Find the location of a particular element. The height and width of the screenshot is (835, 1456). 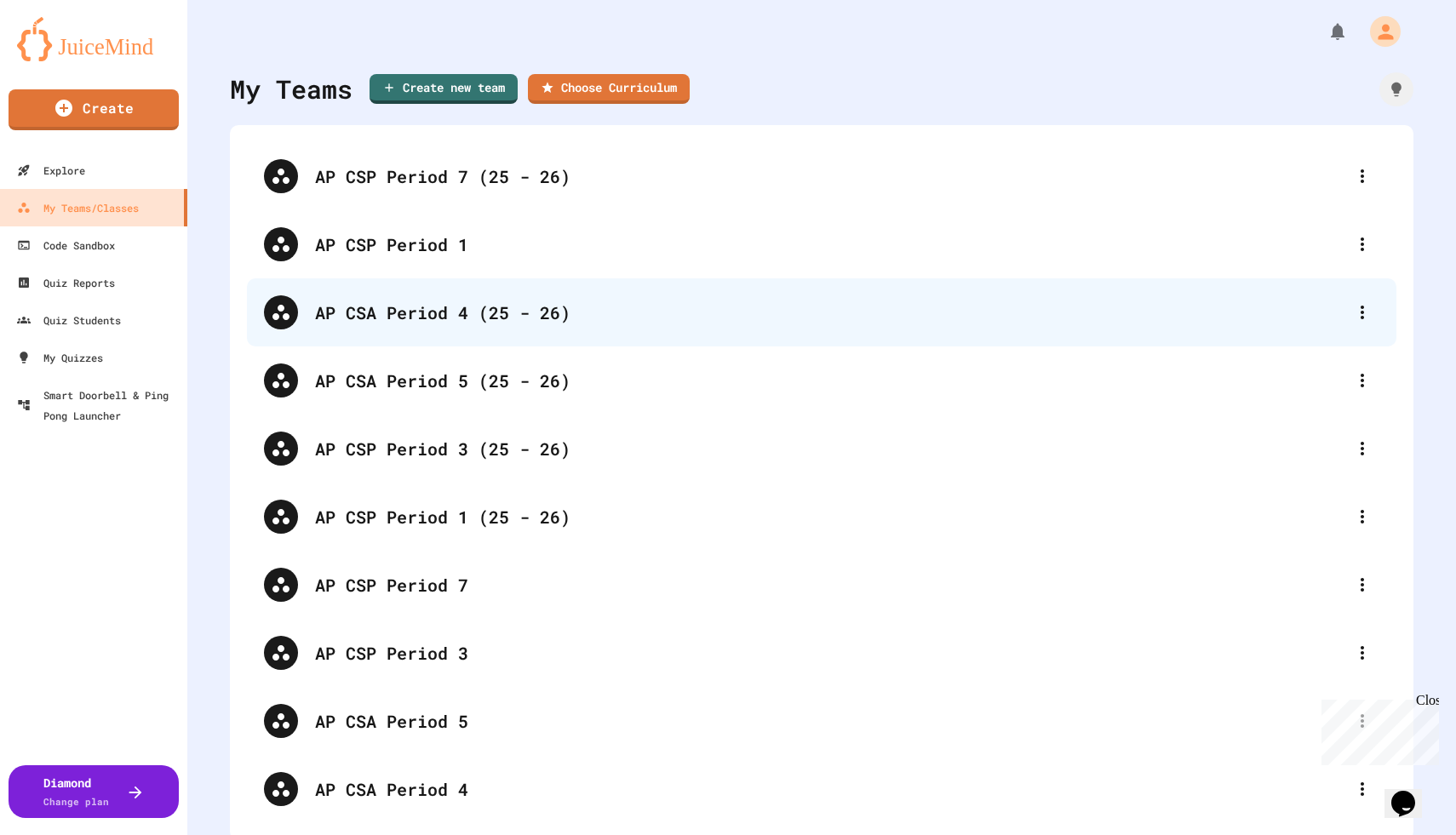

div: My Account is located at coordinates (1379, 31).